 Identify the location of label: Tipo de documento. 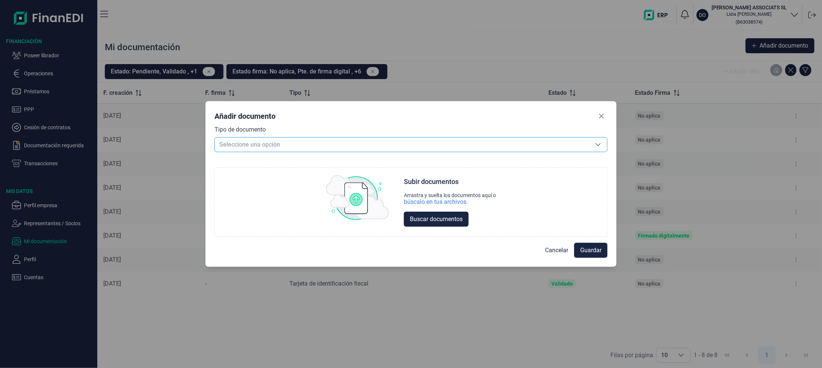
(240, 130).